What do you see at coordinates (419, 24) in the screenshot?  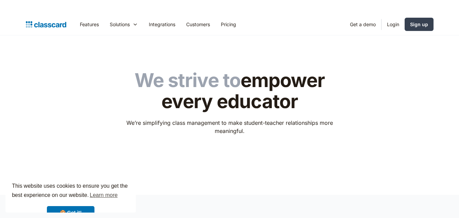 I see `div: Sign up` at bounding box center [419, 24].